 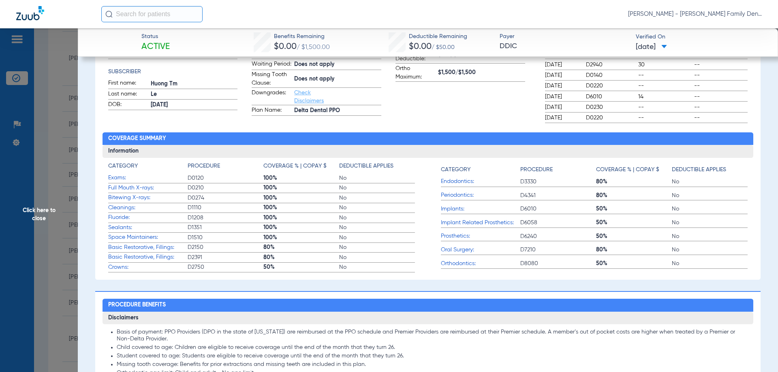 I want to click on span: / $1,500.00, so click(x=313, y=47).